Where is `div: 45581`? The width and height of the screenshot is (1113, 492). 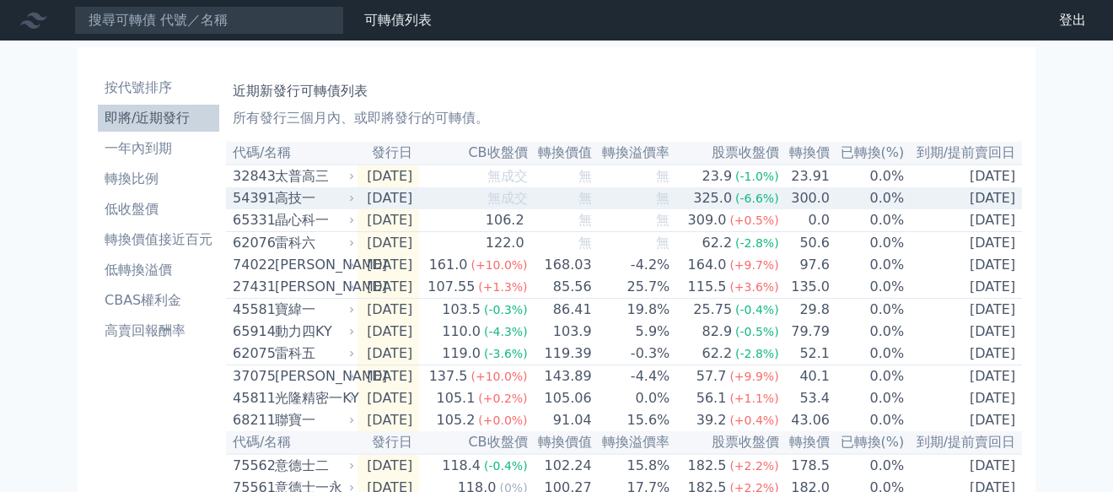 div: 45581 is located at coordinates (251, 309).